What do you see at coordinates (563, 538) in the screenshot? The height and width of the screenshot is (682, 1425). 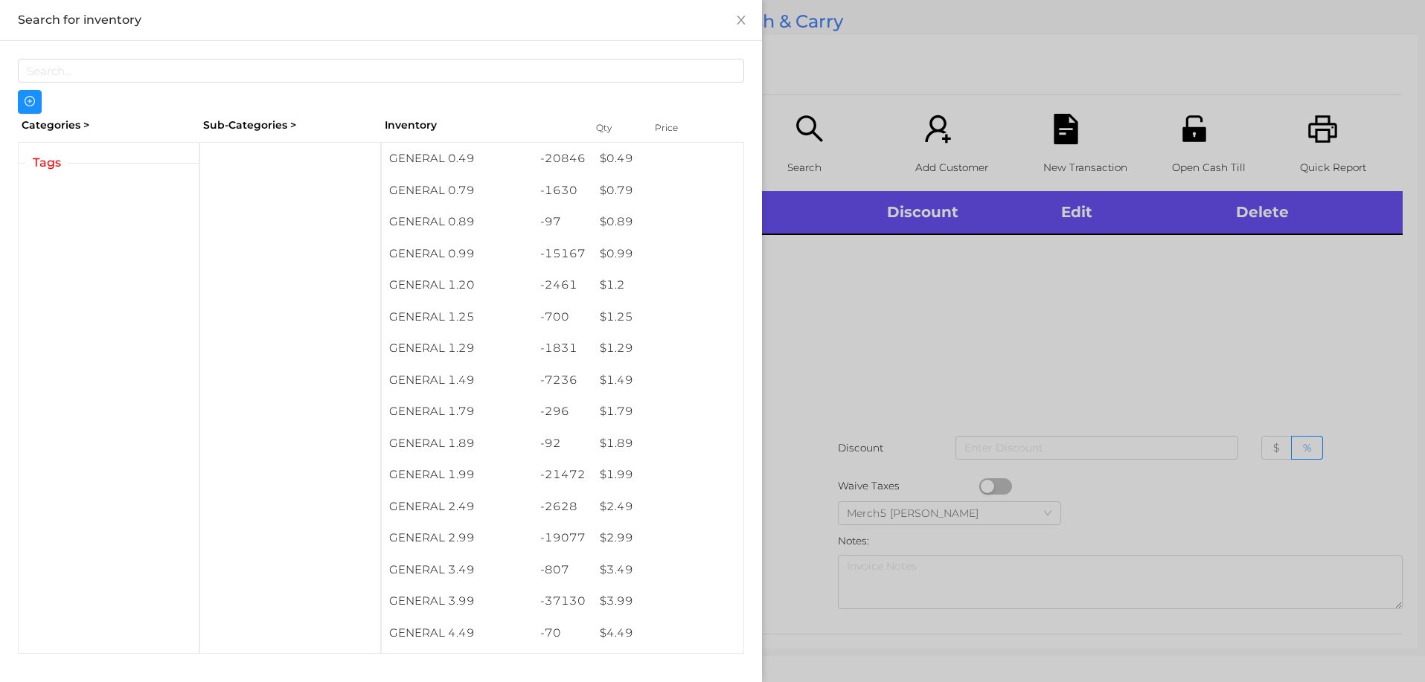 I see `div: -19077` at bounding box center [563, 538].